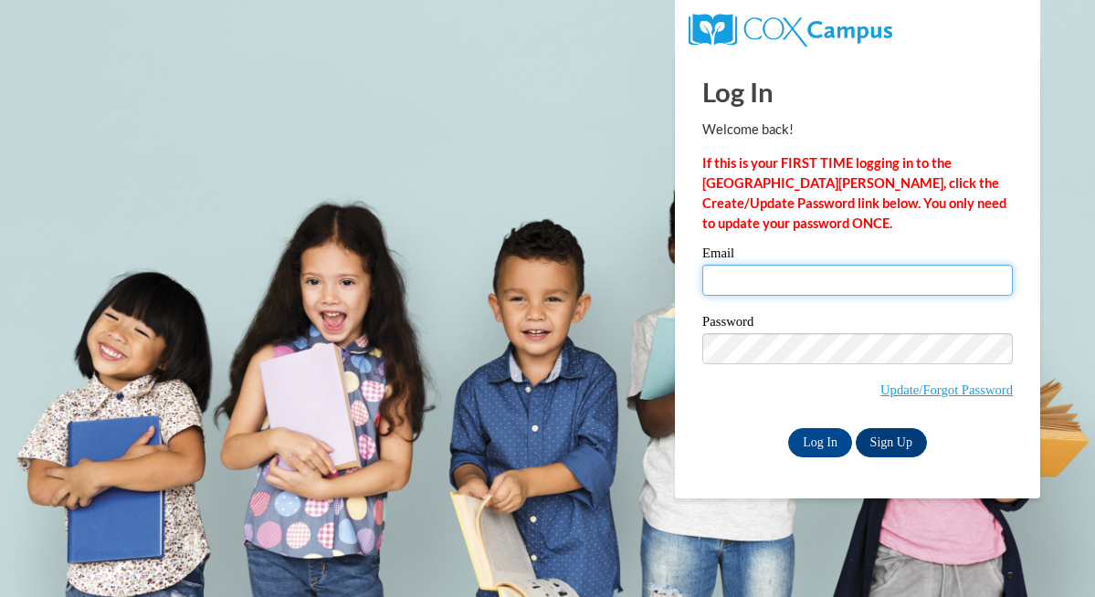  I want to click on a: COX Campus, so click(790, 28).